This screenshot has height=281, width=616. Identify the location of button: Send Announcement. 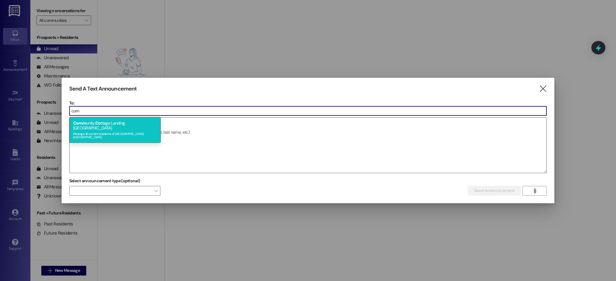
(494, 191).